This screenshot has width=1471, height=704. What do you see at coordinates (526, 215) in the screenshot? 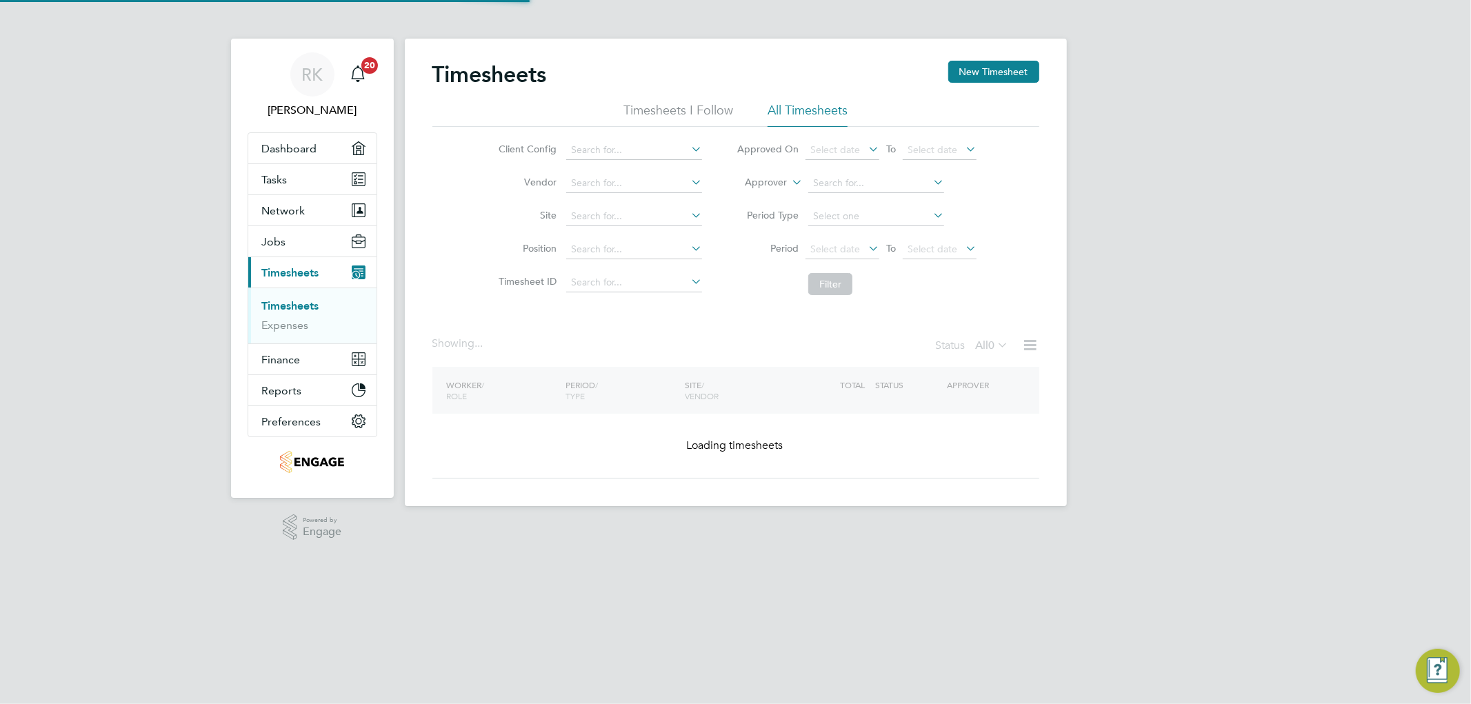
I see `label: Site` at bounding box center [526, 215].